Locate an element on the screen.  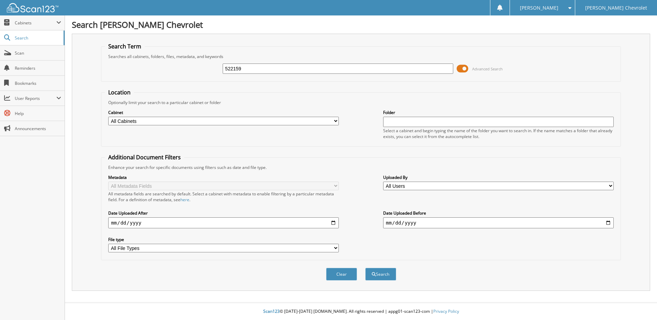
span: Scan123 is located at coordinates (272, 312).